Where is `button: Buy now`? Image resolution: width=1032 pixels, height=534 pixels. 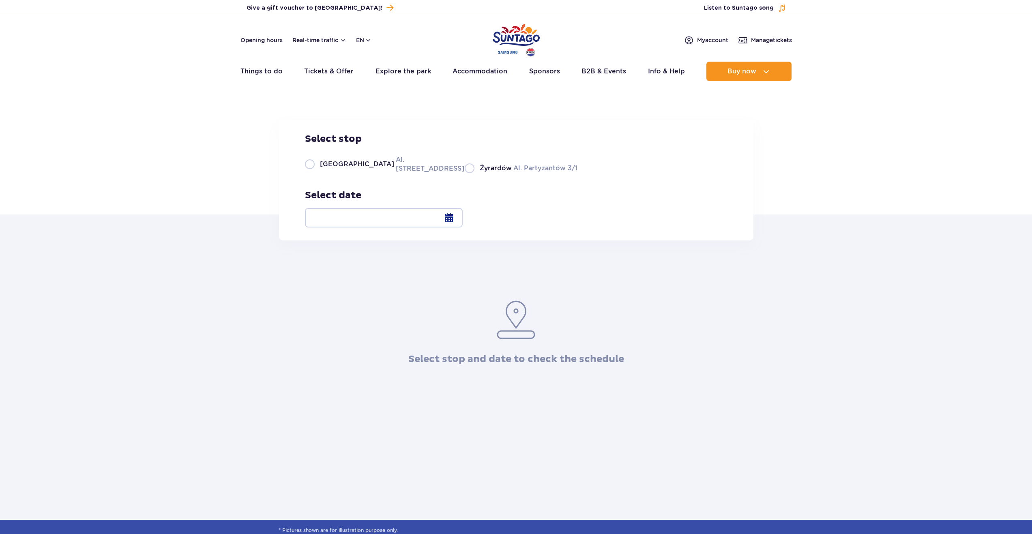 button: Buy now is located at coordinates (749, 71).